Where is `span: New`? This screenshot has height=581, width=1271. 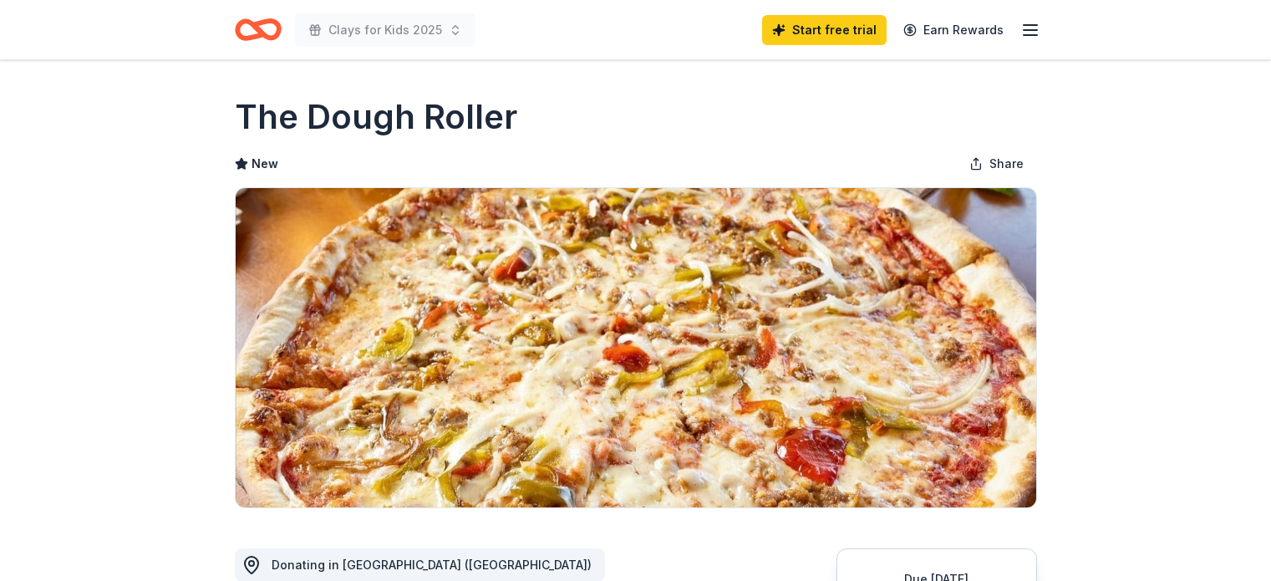 span: New is located at coordinates (265, 164).